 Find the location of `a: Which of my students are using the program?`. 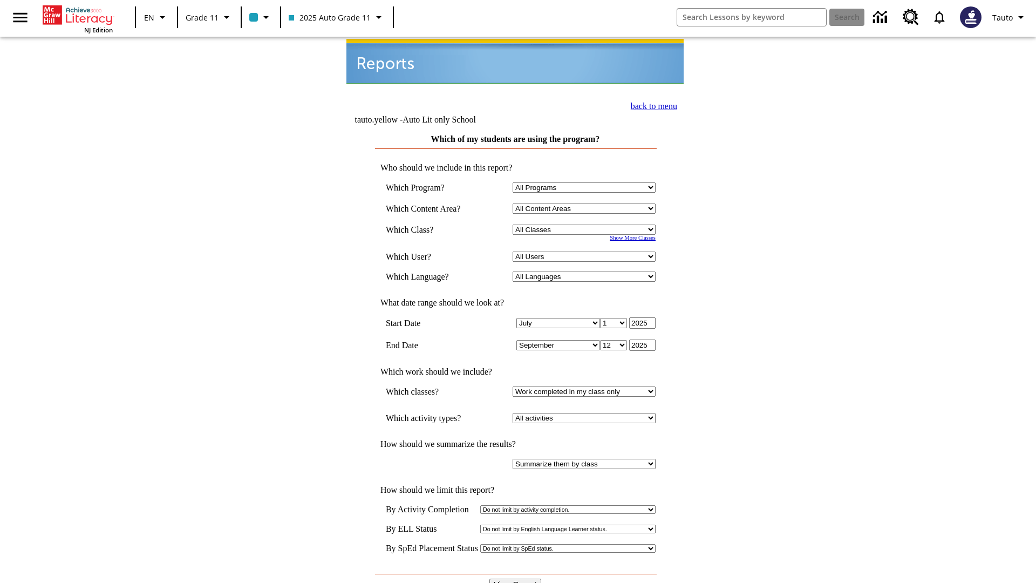

a: Which of my students are using the program? is located at coordinates (515, 139).